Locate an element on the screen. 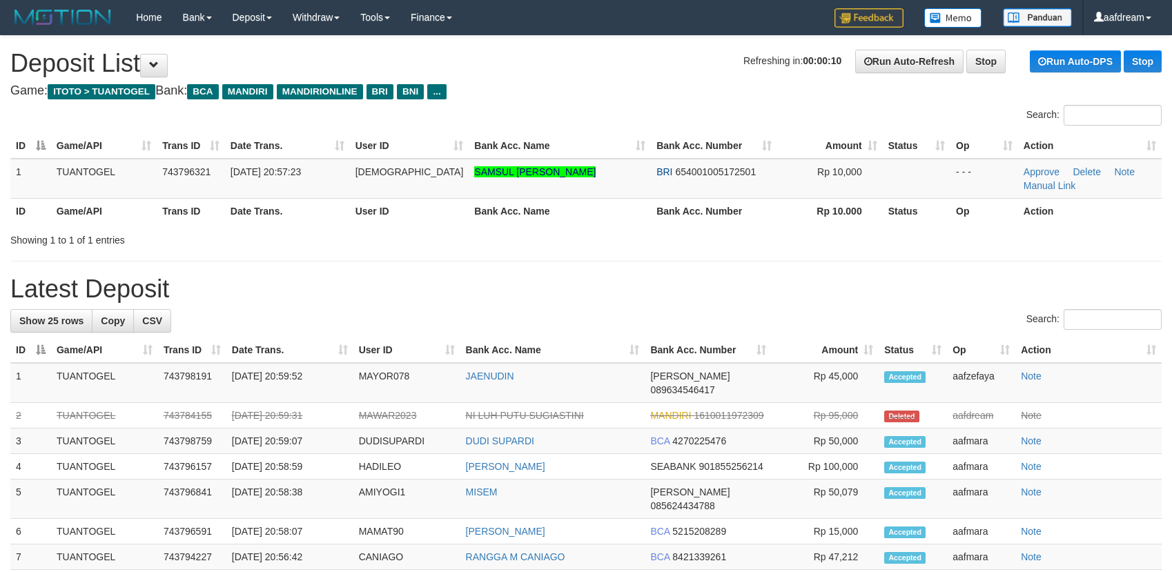 Image resolution: width=1172 pixels, height=572 pixels. td: aafzefaya is located at coordinates (981, 383).